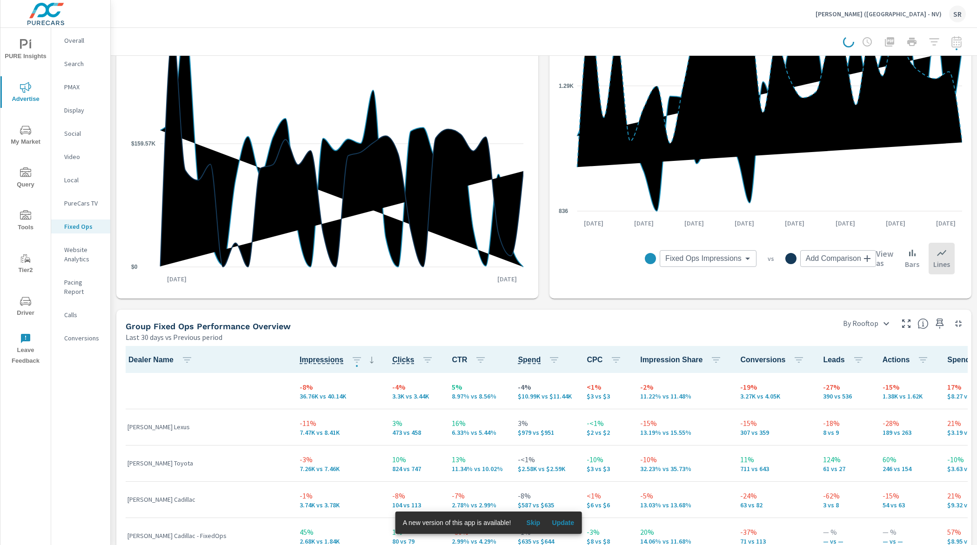  Describe the element at coordinates (338, 469) in the screenshot. I see `p: 7,264 vs 7,457` at that location.